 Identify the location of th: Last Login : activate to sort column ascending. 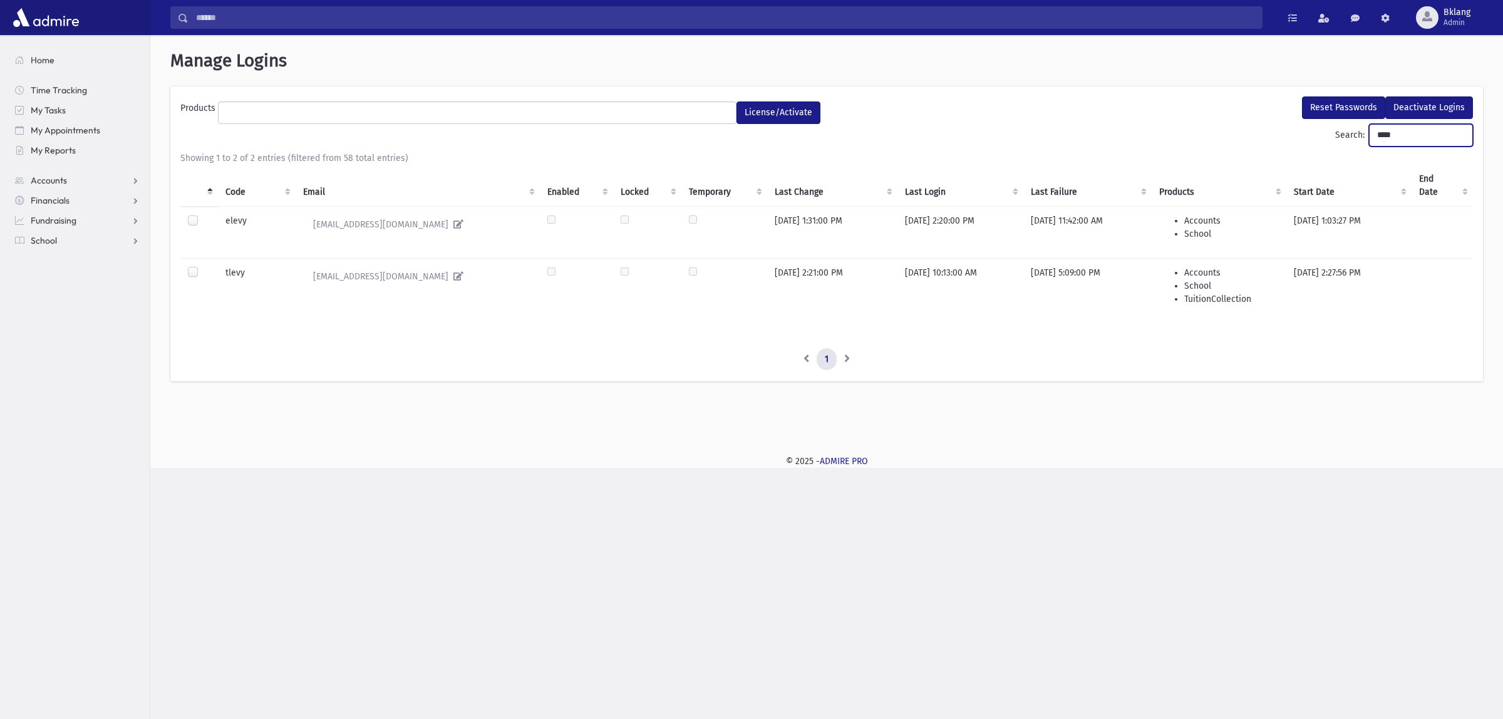
(960, 185).